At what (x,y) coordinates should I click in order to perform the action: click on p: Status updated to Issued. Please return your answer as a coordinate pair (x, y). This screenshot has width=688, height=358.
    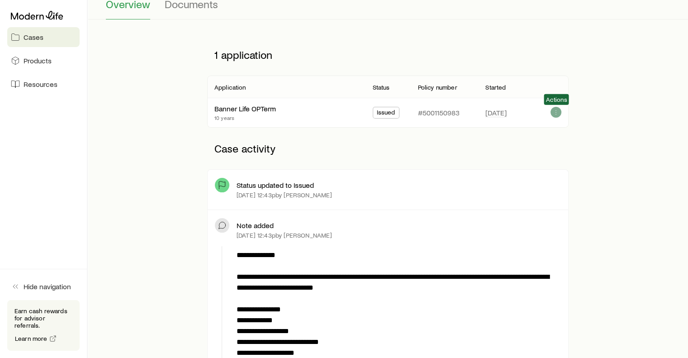
    Looking at the image, I should click on (275, 185).